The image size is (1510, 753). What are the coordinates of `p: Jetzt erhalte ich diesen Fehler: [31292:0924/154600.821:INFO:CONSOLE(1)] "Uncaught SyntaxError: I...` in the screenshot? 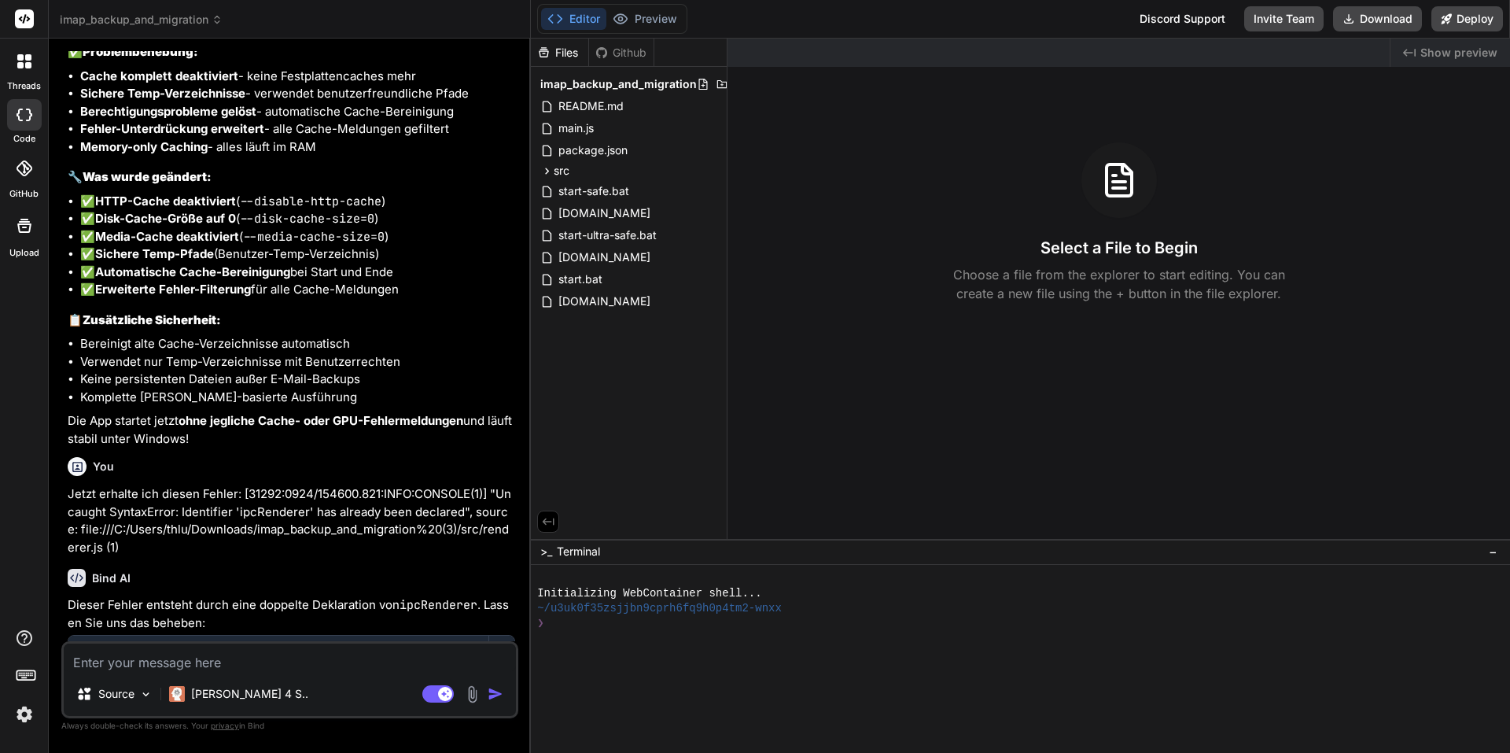 It's located at (291, 521).